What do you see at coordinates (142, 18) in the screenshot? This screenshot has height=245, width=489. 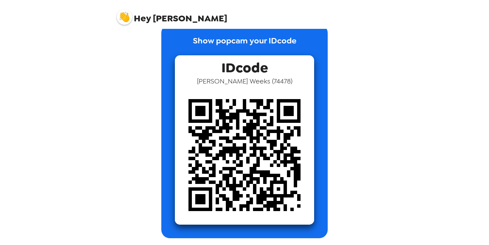 I see `span: Hey` at bounding box center [142, 18].